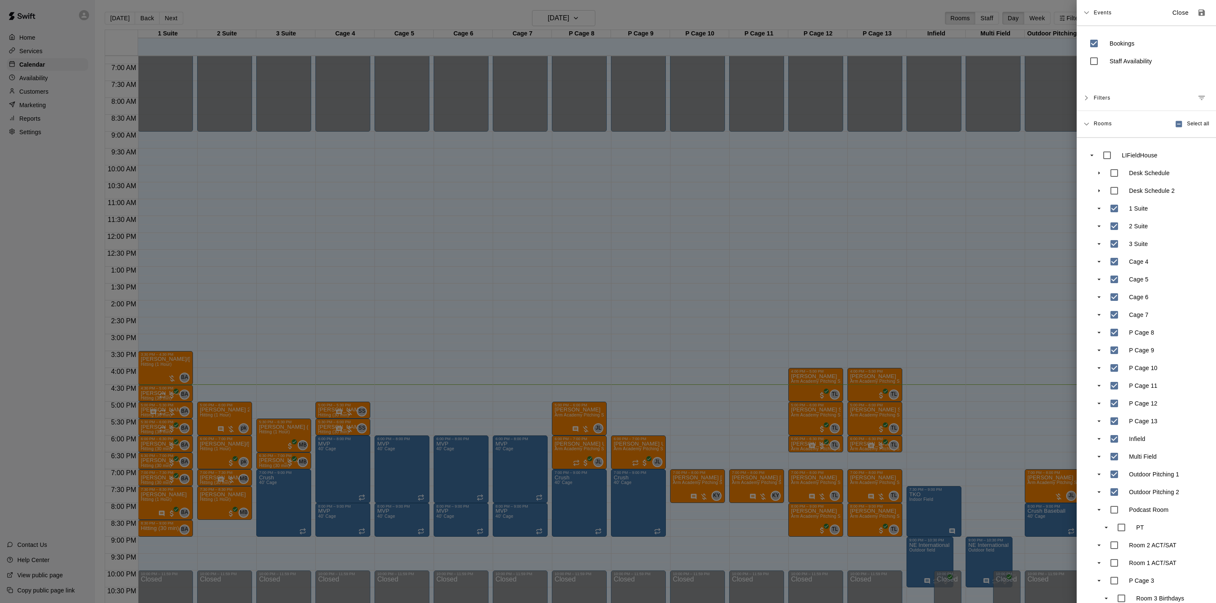  I want to click on p: PT, so click(1140, 528).